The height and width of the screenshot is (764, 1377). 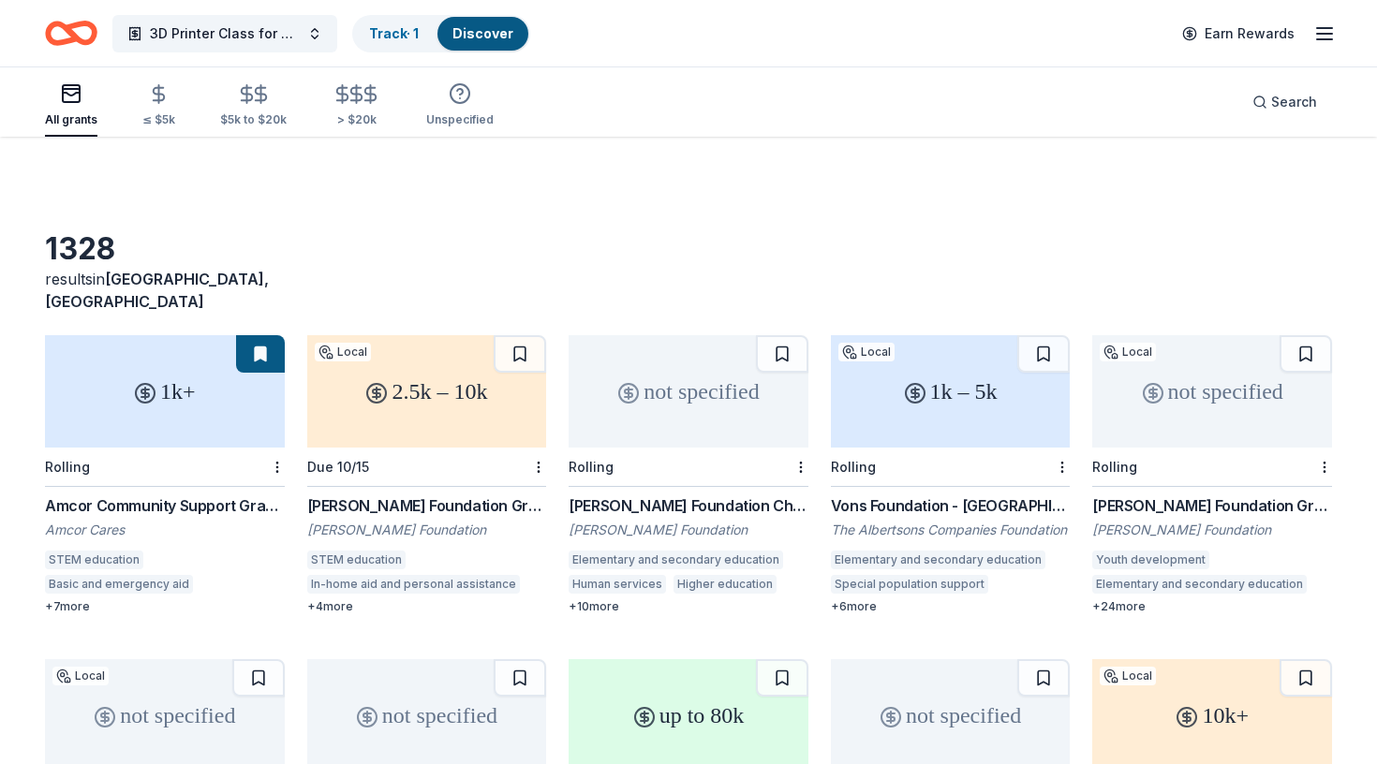 What do you see at coordinates (1212, 607) in the screenshot?
I see `div: + 24 more` at bounding box center [1212, 607].